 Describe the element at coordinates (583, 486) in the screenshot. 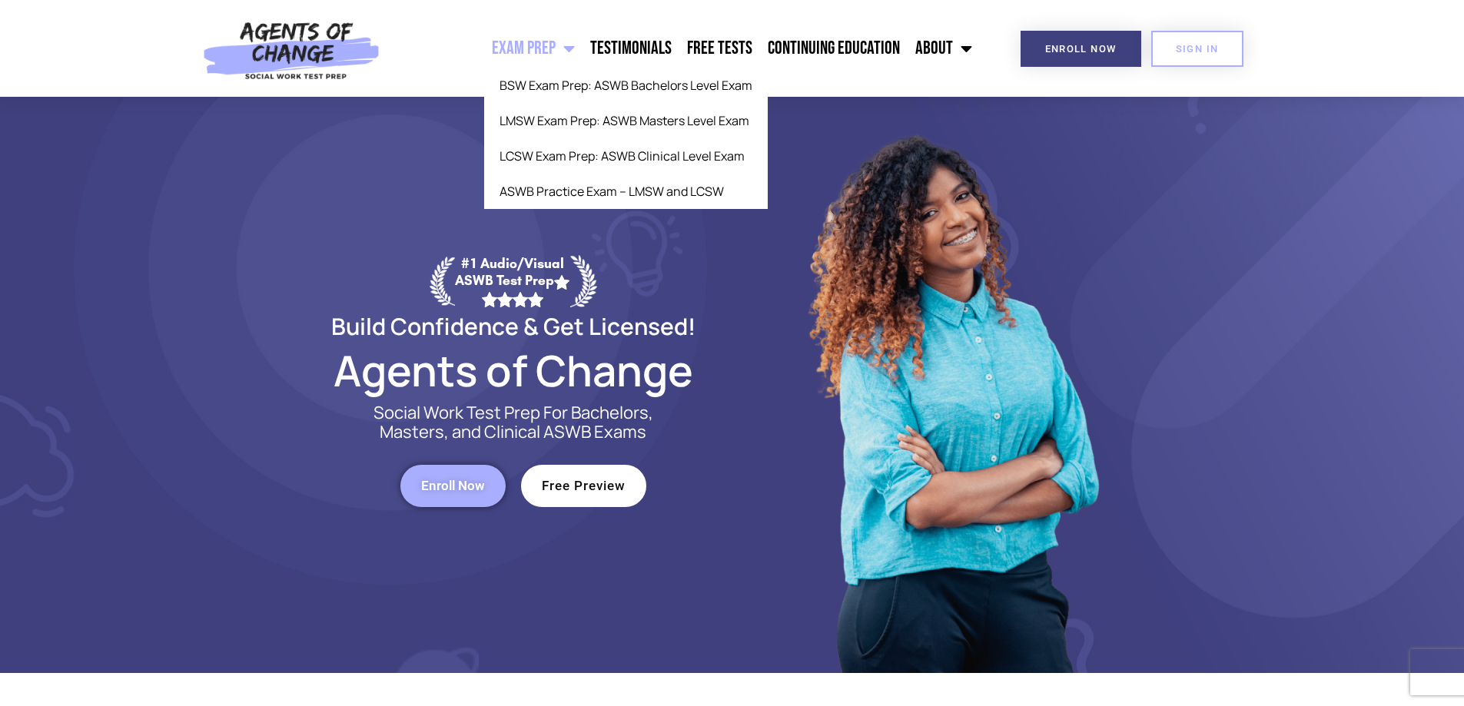

I see `a: Free Preview` at that location.